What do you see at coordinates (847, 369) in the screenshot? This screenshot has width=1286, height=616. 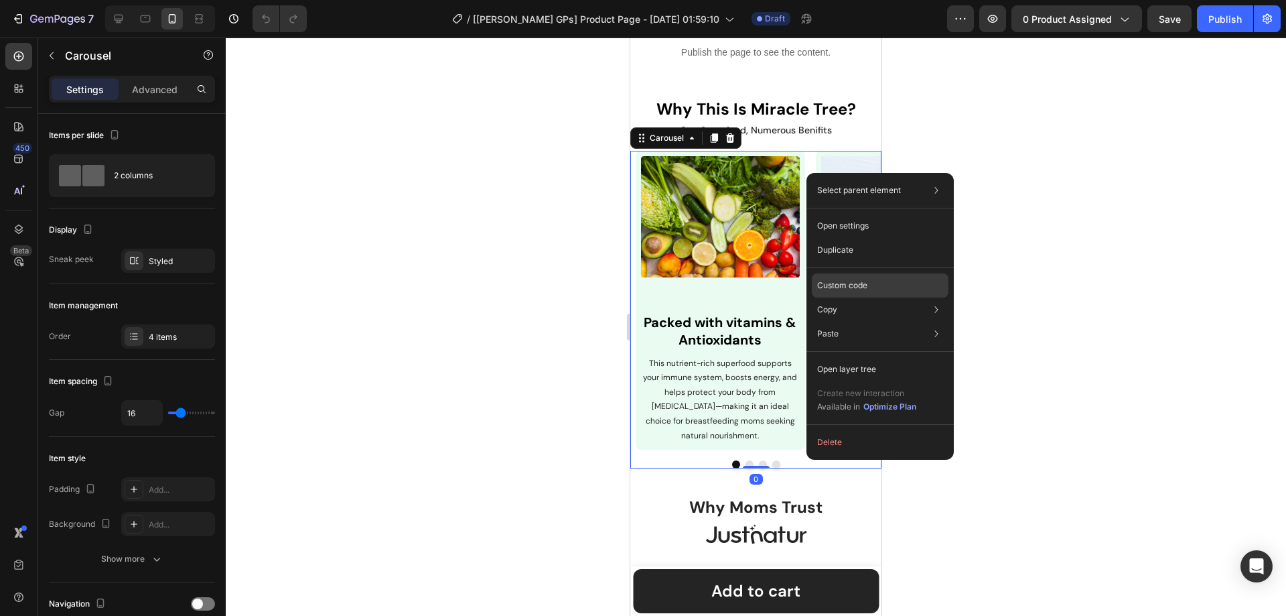 I see `p: Open layer tree` at bounding box center [847, 369].